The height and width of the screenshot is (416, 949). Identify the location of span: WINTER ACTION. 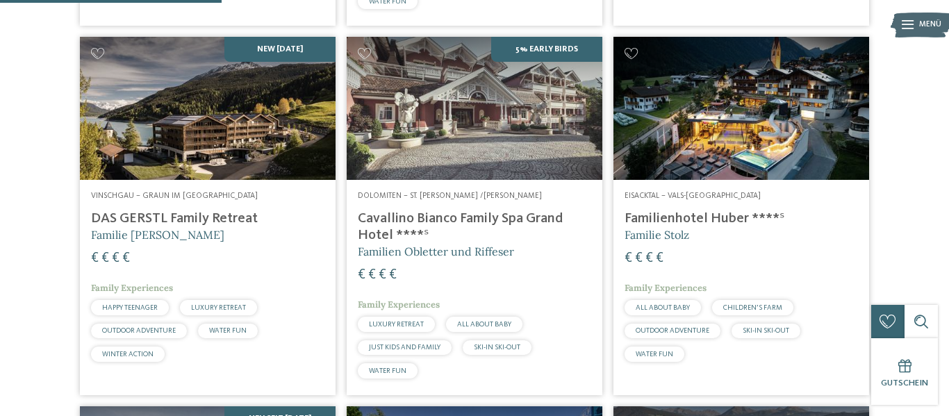
(128, 354).